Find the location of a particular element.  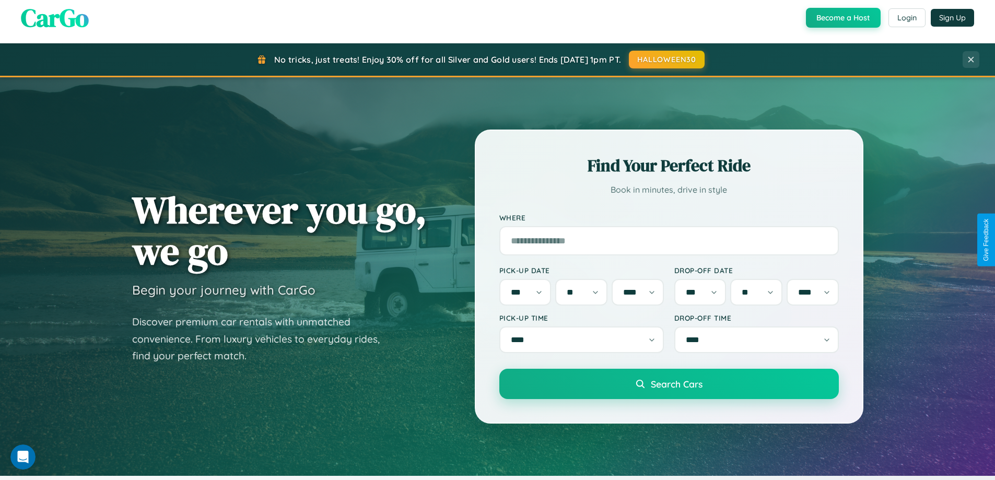

button: Login is located at coordinates (907, 18).